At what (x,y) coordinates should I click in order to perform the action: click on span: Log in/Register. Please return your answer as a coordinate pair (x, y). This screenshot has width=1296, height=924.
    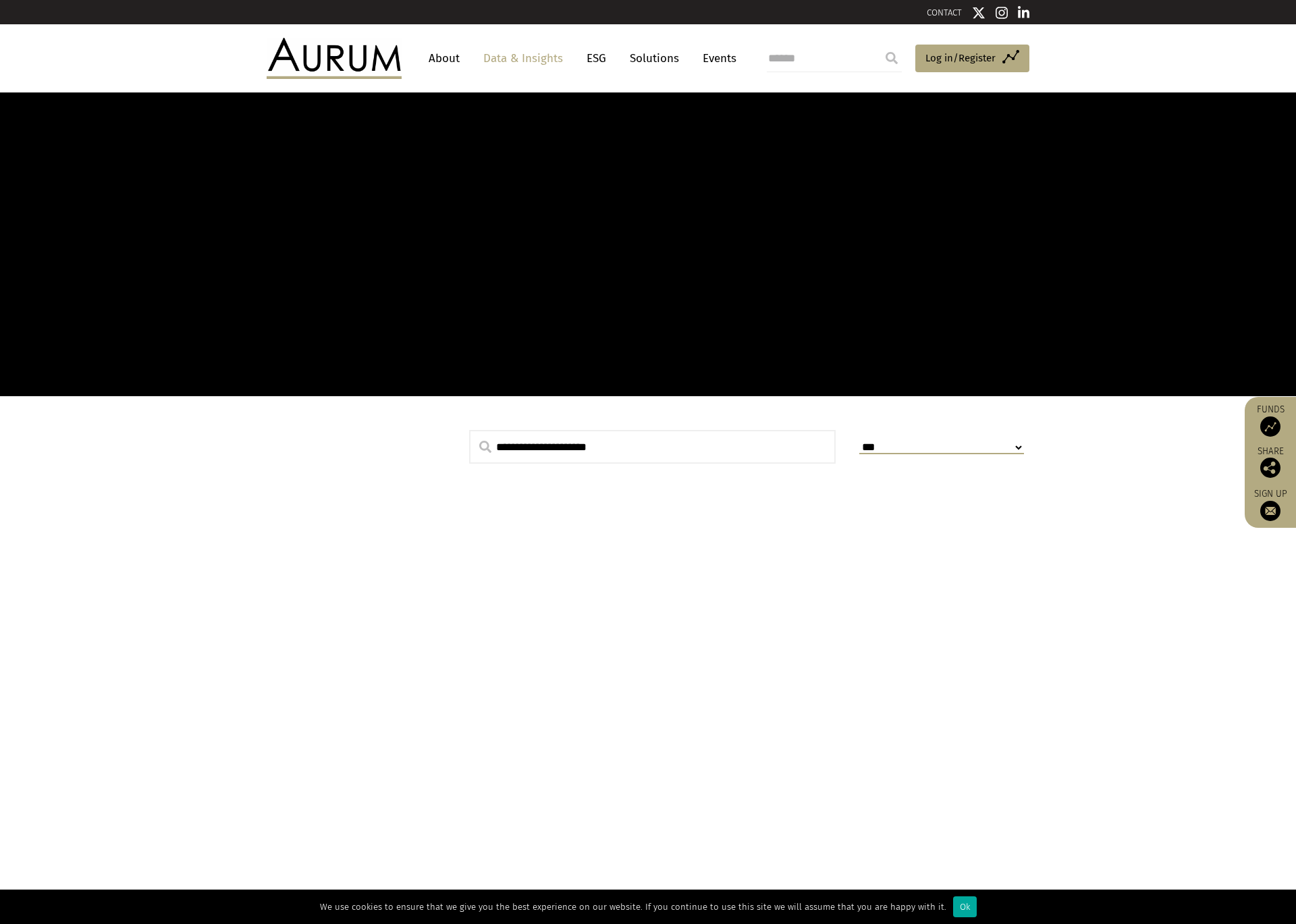
    Looking at the image, I should click on (961, 58).